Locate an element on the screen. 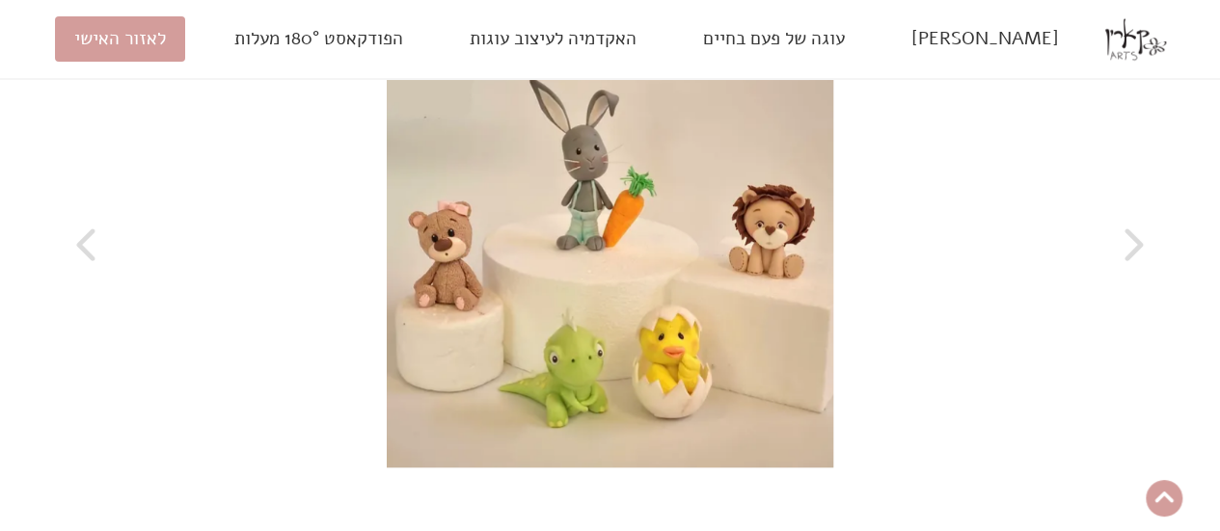  a: עוגה של פעם בחיים is located at coordinates (773, 40).